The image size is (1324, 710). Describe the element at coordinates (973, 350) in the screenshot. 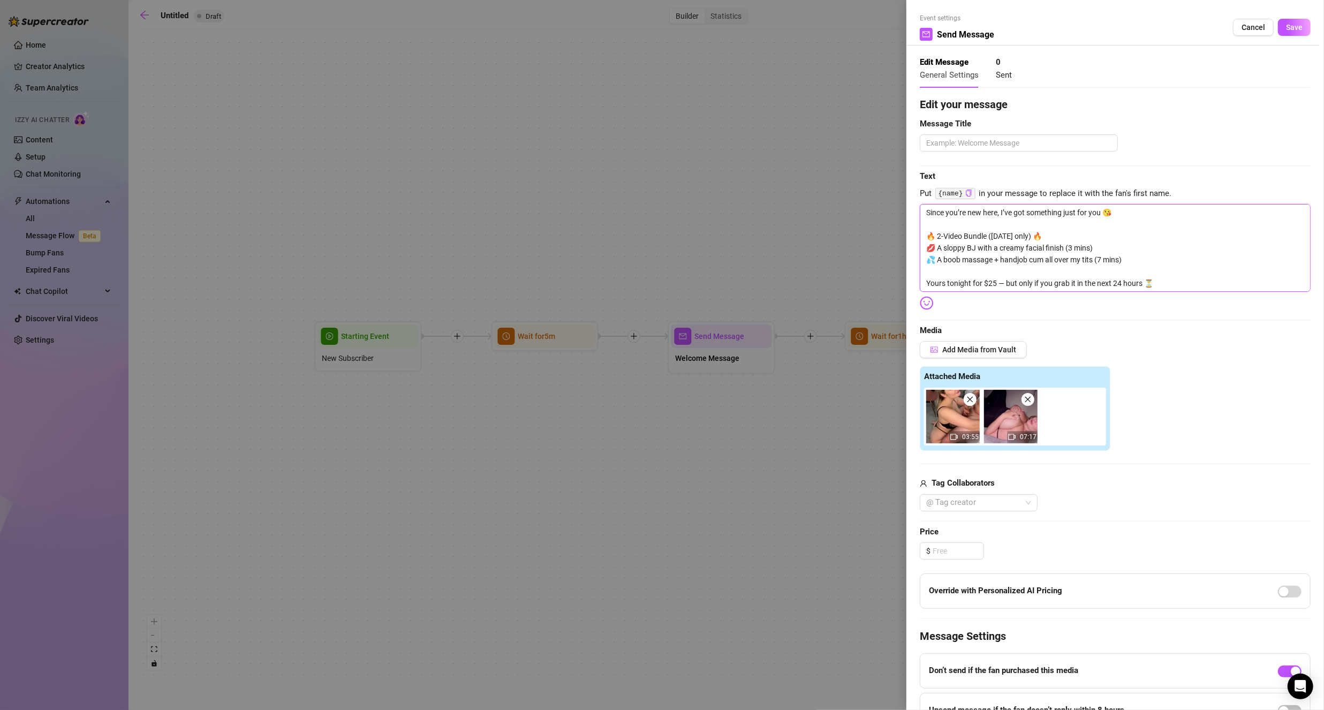

I see `button: Add Media from Vault` at that location.